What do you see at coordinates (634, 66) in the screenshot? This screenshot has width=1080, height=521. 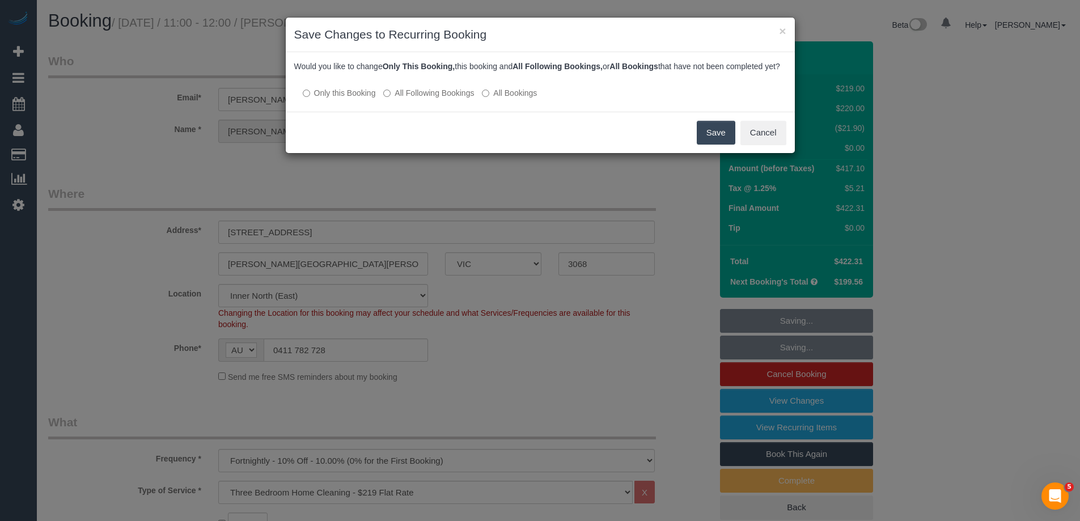 I see `b: All Bookings` at bounding box center [634, 66].